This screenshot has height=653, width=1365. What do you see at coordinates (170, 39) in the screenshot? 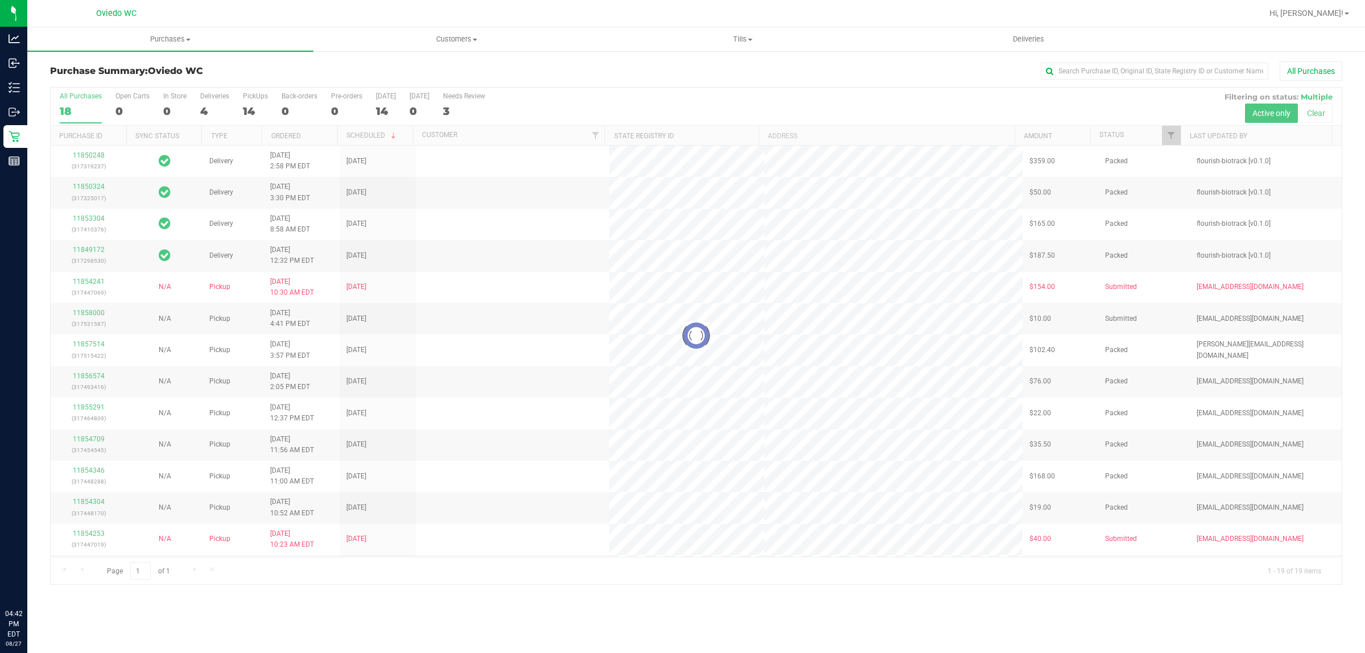
I see `span: Purchases` at bounding box center [170, 39].